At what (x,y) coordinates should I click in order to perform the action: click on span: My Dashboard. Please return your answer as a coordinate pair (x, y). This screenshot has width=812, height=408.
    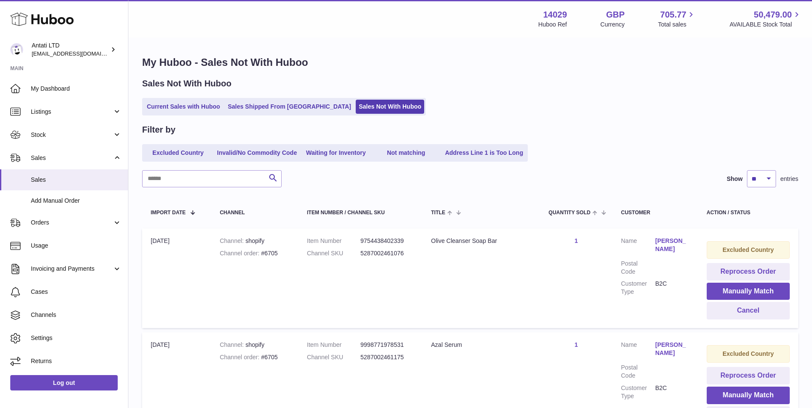
    Looking at the image, I should click on (76, 89).